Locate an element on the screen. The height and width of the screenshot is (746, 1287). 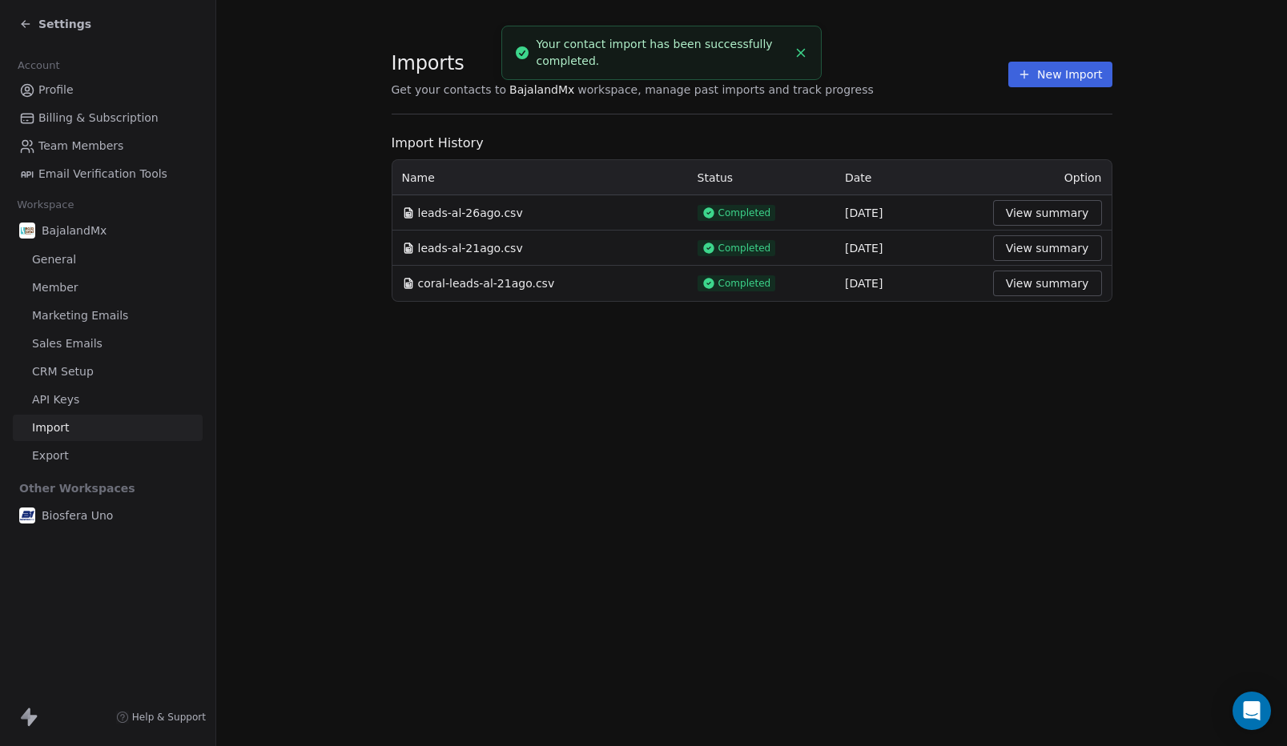
span: leads-al-26ago.csv is located at coordinates (470, 213).